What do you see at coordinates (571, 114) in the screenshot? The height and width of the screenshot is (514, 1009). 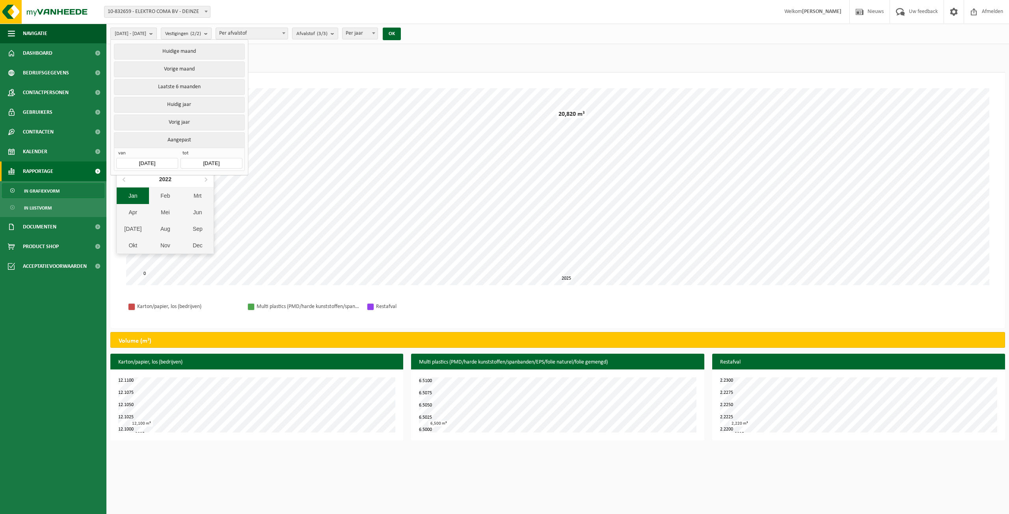 I see `div: 20,820 m³` at bounding box center [571, 114].